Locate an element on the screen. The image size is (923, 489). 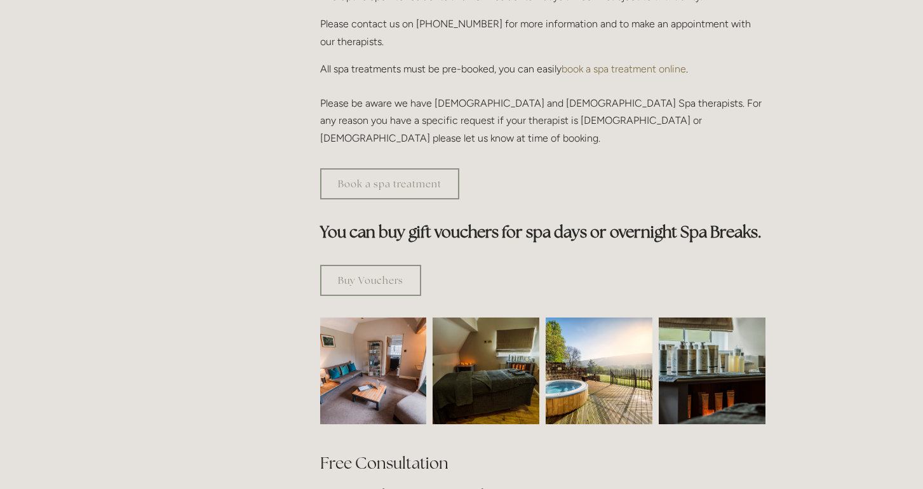
strong: You can buy gift vouchers for spa days or overnight Spa Breaks. is located at coordinates (541, 232).